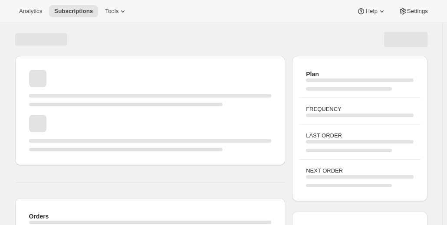 The image size is (447, 225). What do you see at coordinates (73, 11) in the screenshot?
I see `span: Subscriptions` at bounding box center [73, 11].